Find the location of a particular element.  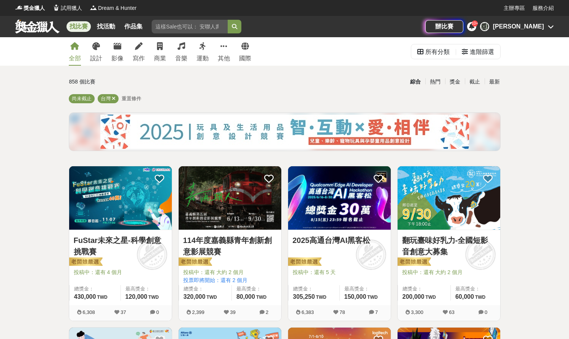

span: 重置條件 is located at coordinates (131, 98).